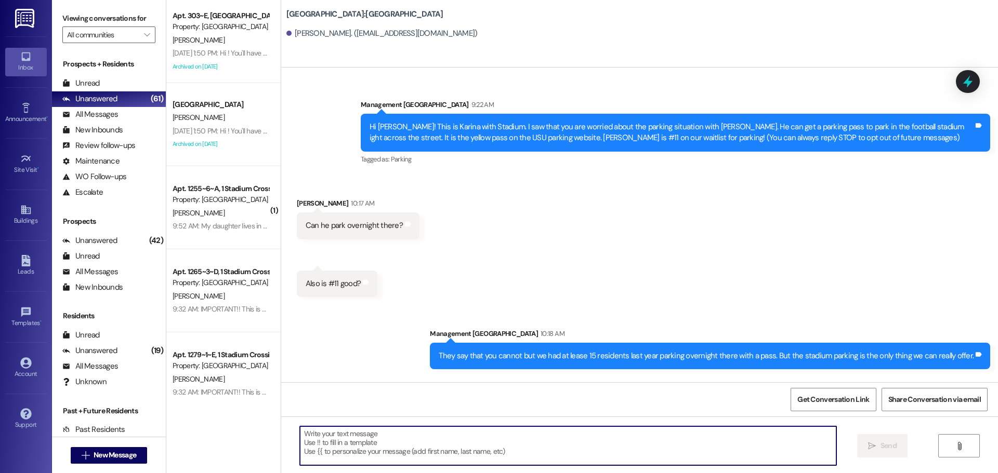  Describe the element at coordinates (833, 400) in the screenshot. I see `button: Get Conversation Link` at that location.